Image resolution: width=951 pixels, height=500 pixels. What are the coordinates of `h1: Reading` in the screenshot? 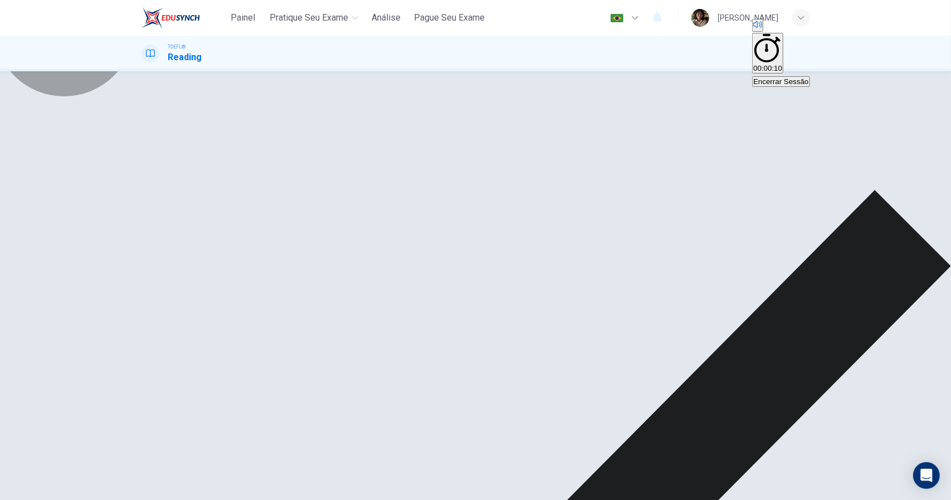 It's located at (185, 57).